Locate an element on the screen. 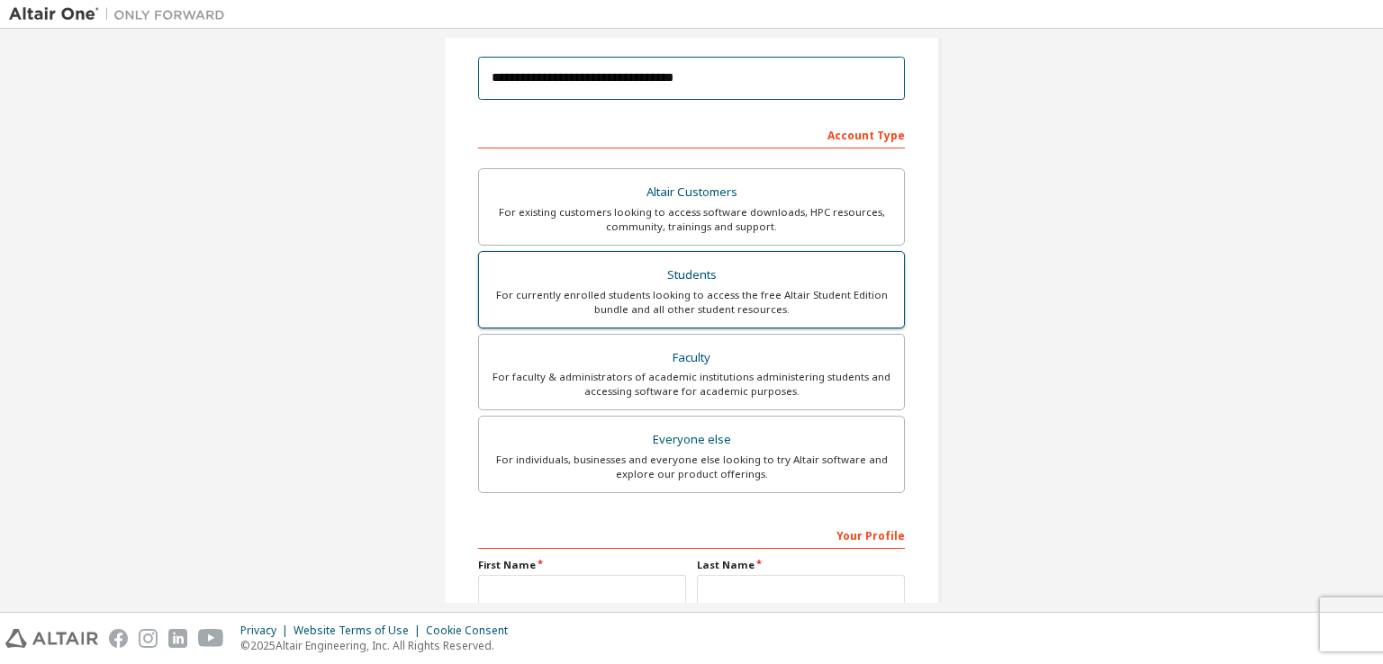  label: First Name is located at coordinates (582, 565).